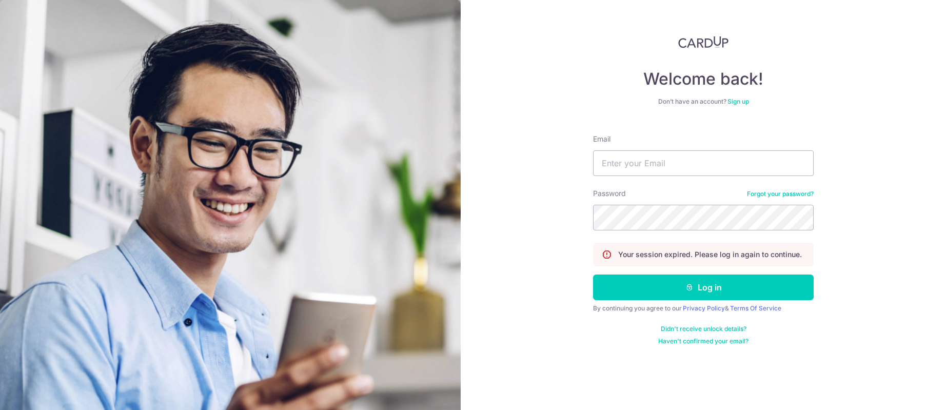 The height and width of the screenshot is (410, 946). What do you see at coordinates (703, 287) in the screenshot?
I see `button: Log in` at bounding box center [703, 287].